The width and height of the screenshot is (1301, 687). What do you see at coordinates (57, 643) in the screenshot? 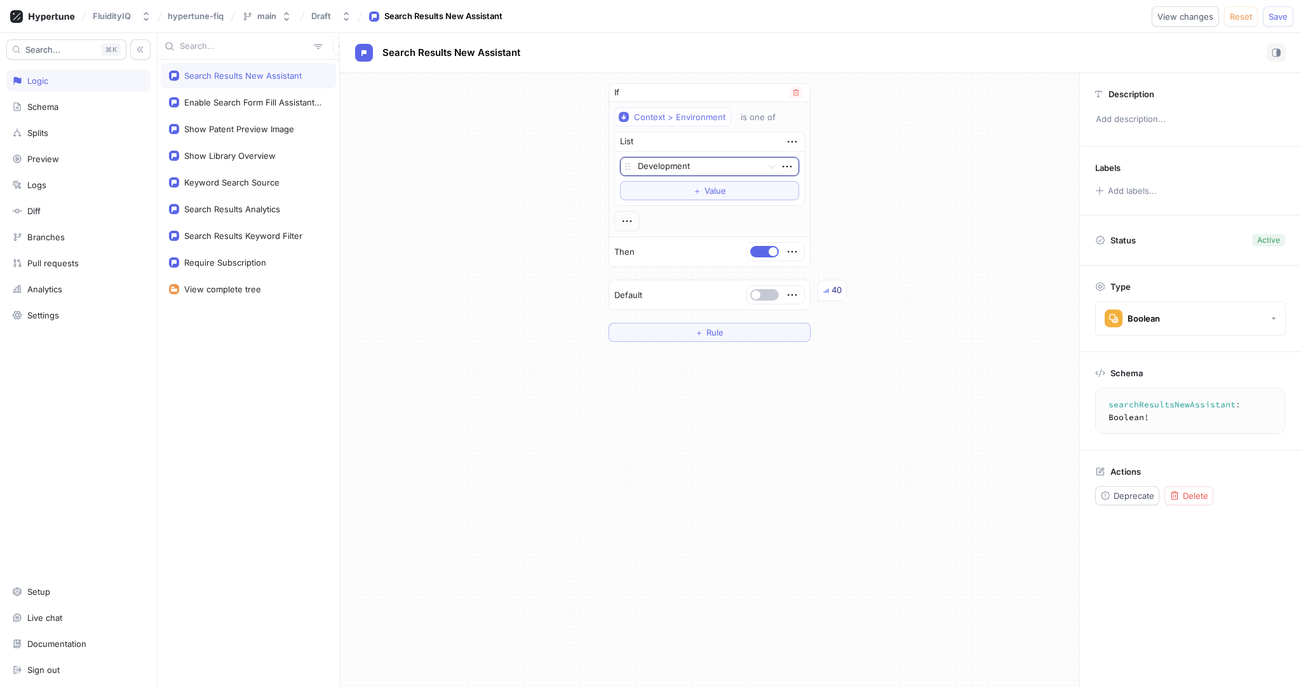
I see `div: Documentation` at bounding box center [57, 643].